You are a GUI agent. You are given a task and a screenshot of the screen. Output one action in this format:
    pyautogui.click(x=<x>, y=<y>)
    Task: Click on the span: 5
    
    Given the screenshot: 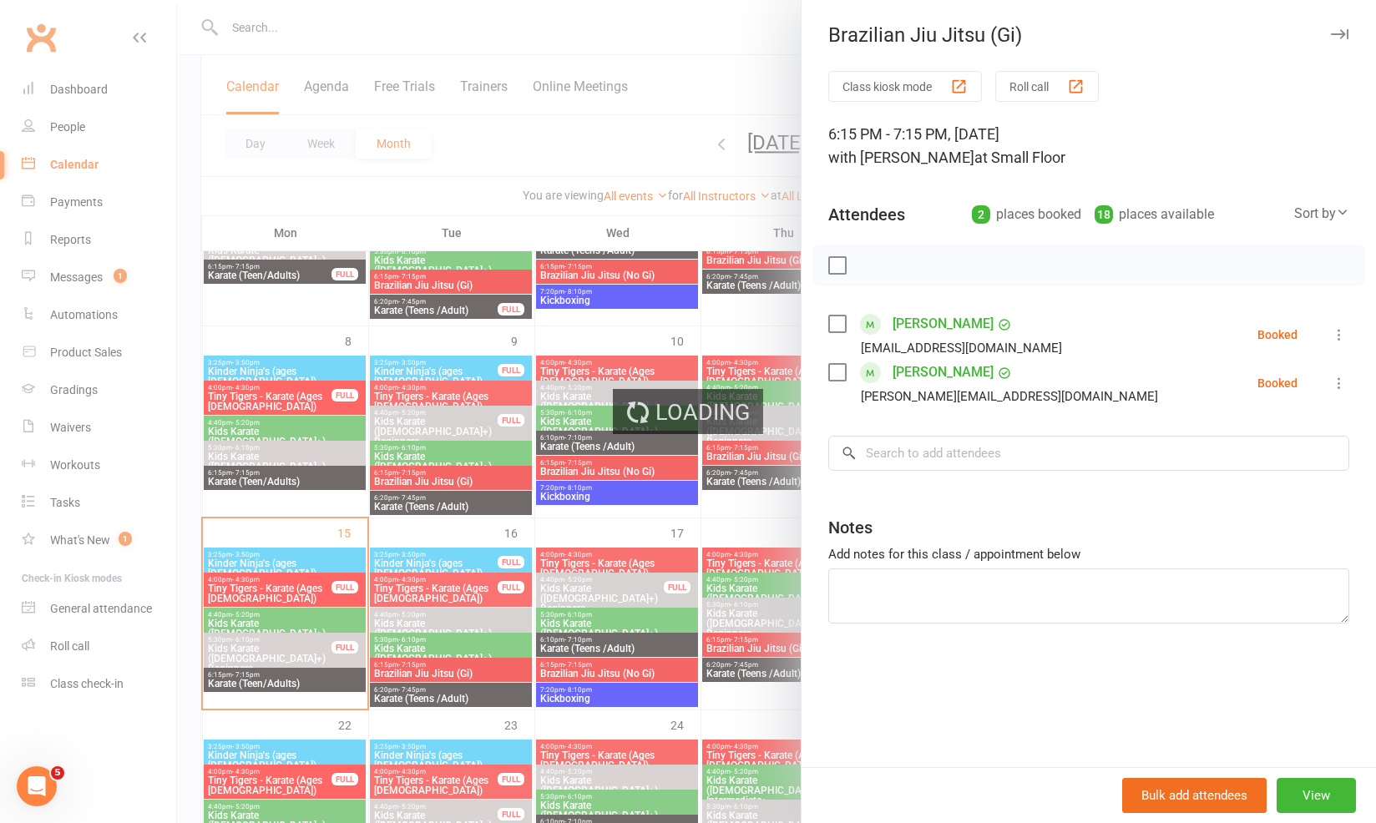 What is the action you would take?
    pyautogui.click(x=58, y=773)
    